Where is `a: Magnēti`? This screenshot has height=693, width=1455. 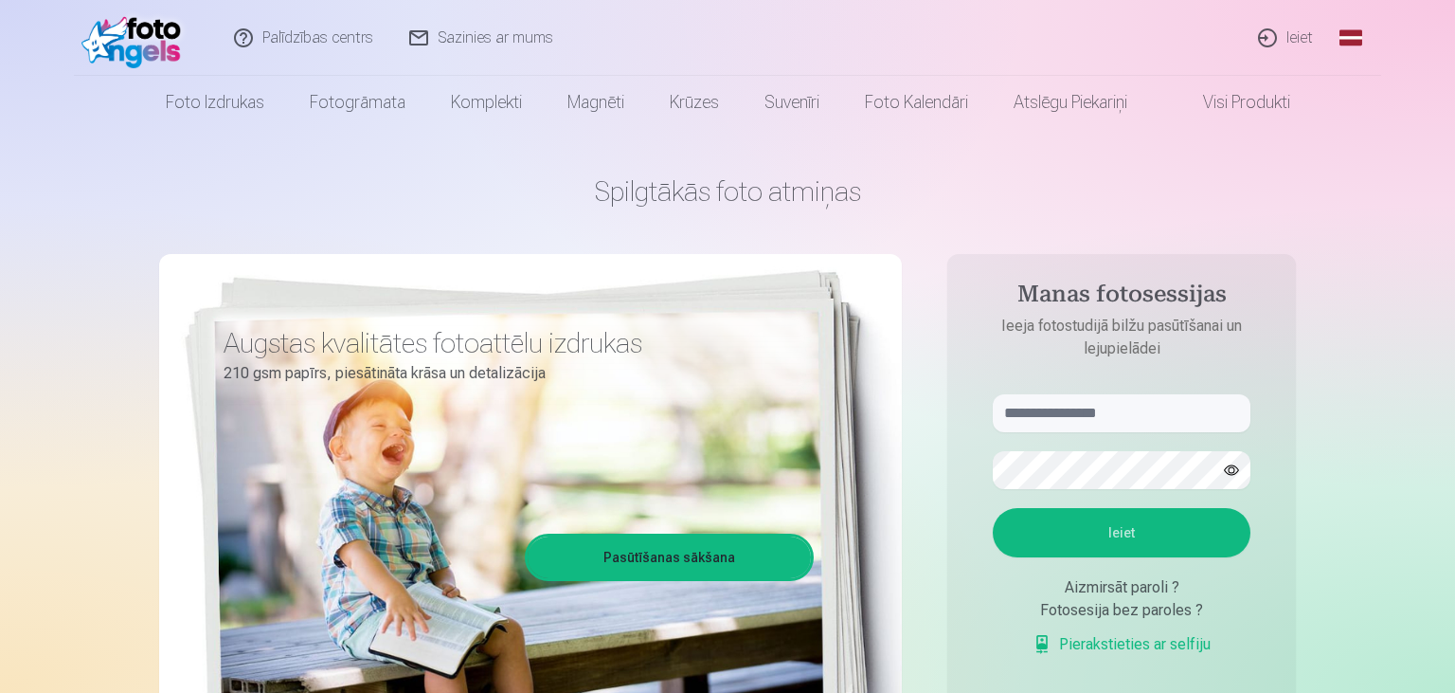
a: Magnēti is located at coordinates (596, 102).